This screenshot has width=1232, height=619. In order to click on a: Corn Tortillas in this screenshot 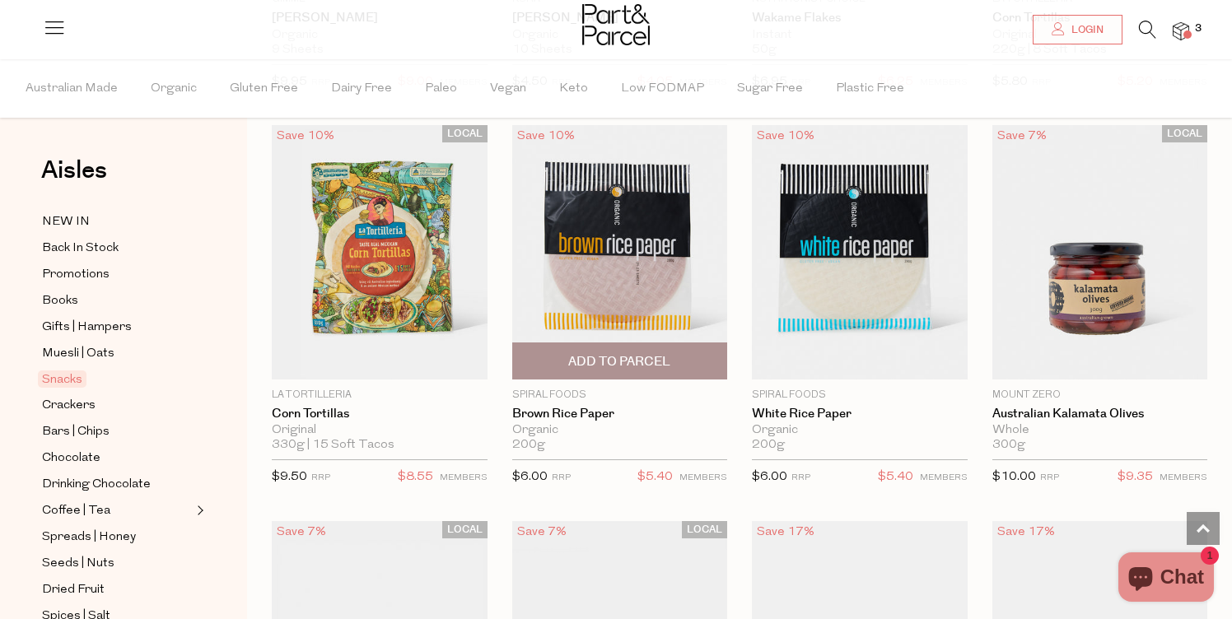, I will do `click(380, 414)`.